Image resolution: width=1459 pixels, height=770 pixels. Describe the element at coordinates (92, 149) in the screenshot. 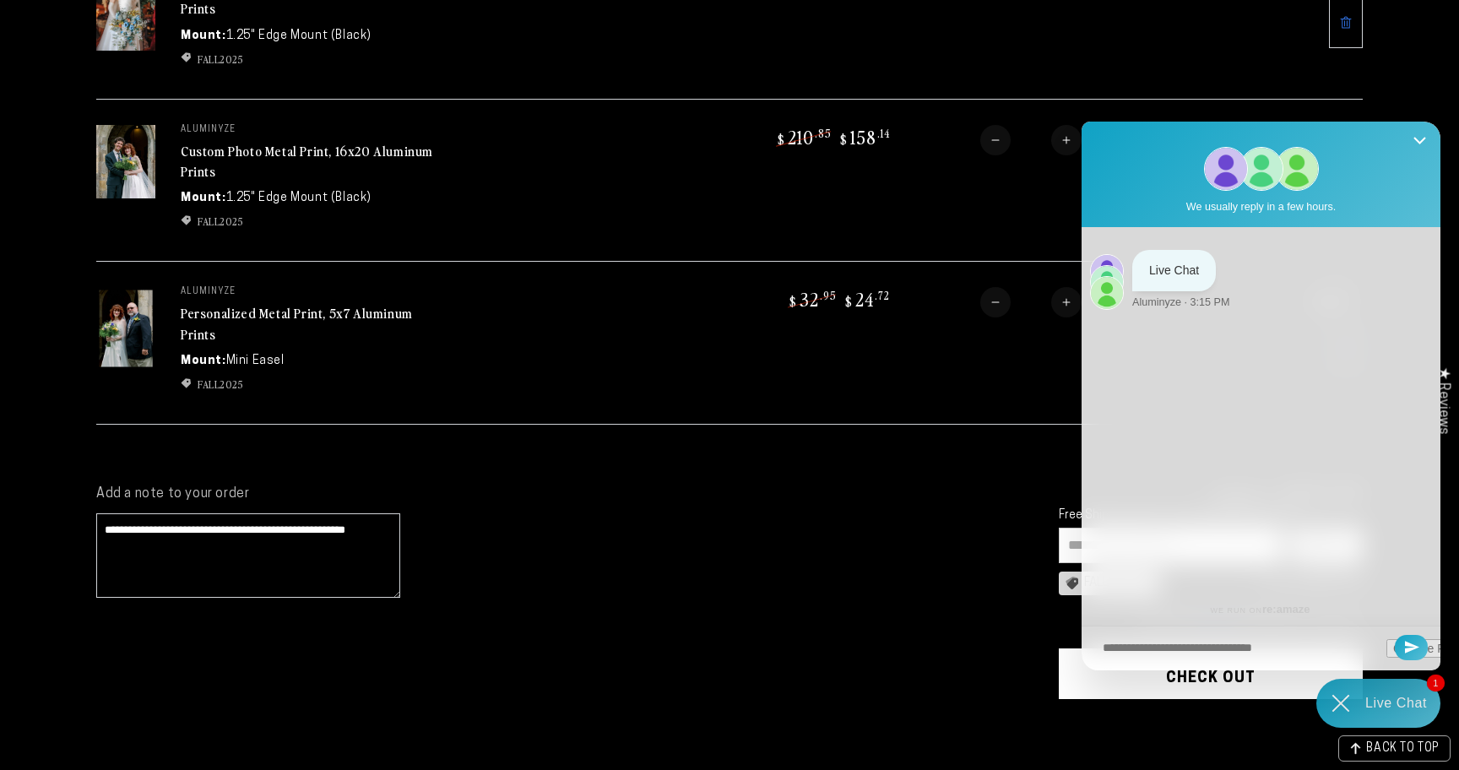

I see `div: Live Chat` at that location.